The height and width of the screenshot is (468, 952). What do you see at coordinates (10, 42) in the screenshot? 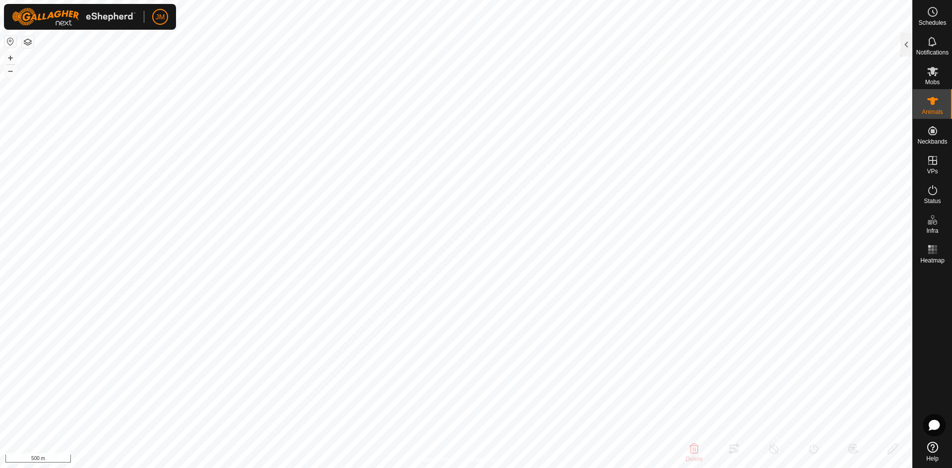
I see `button: Reset Map` at bounding box center [10, 42].